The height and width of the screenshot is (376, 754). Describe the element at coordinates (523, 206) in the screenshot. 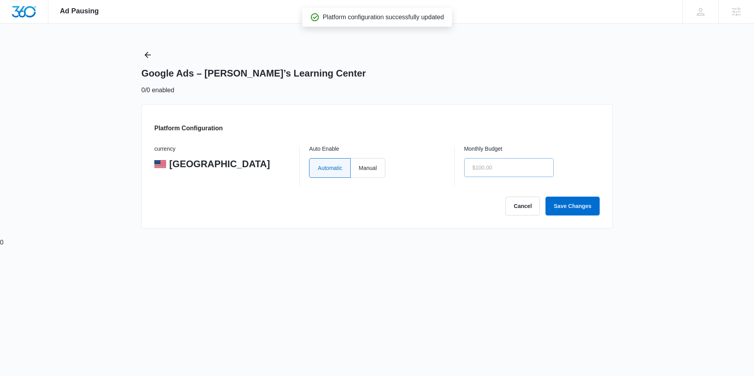

I see `button: Cancel` at that location.